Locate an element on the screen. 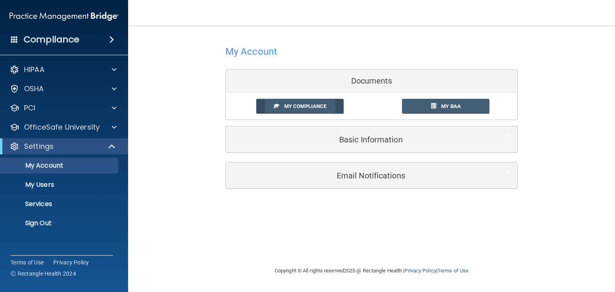 This screenshot has height=292, width=615. a: Email Notifications is located at coordinates (372, 175).